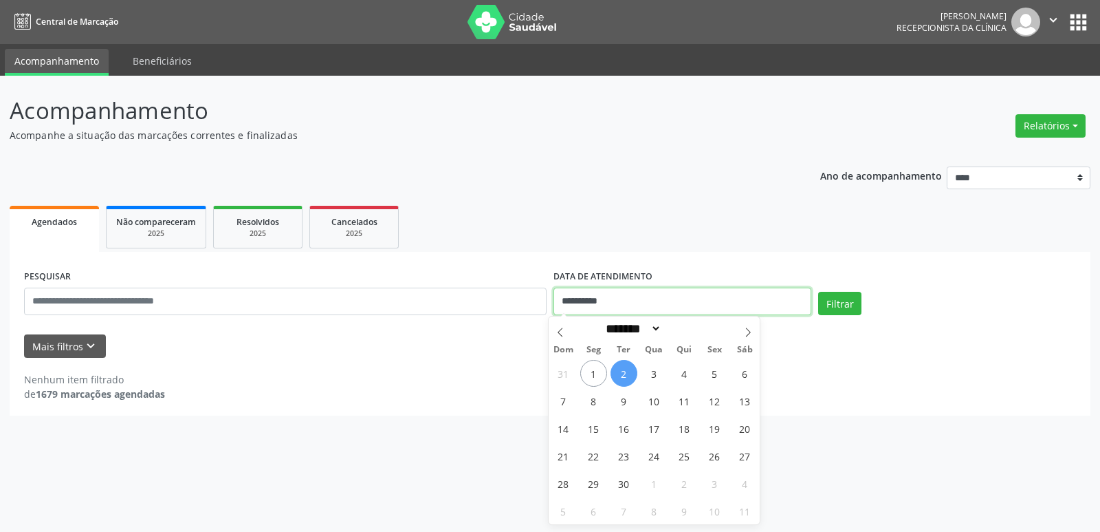  Describe the element at coordinates (563, 455) in the screenshot. I see `span: Setembro 21, 2025` at that location.